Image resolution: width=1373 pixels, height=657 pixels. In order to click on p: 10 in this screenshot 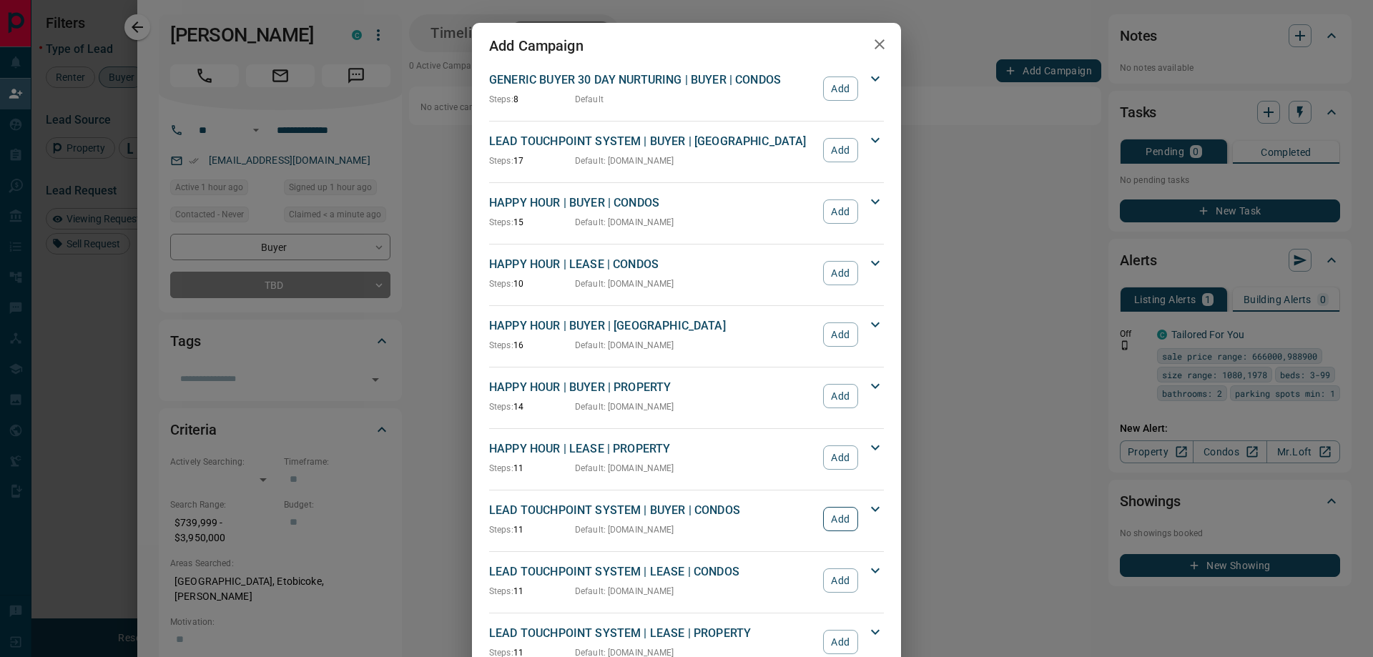, I will do `click(532, 284)`.